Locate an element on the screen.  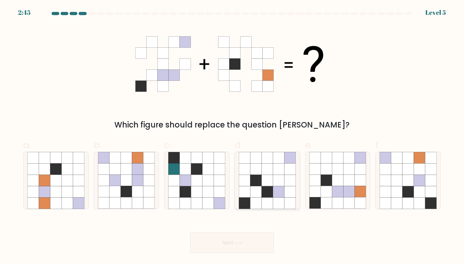
span: d. is located at coordinates (238, 145).